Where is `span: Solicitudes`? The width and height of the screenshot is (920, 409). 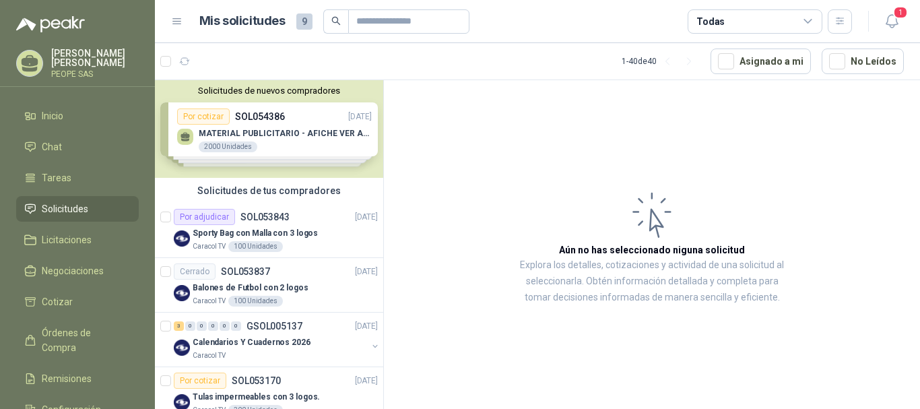 span: Solicitudes is located at coordinates (65, 209).